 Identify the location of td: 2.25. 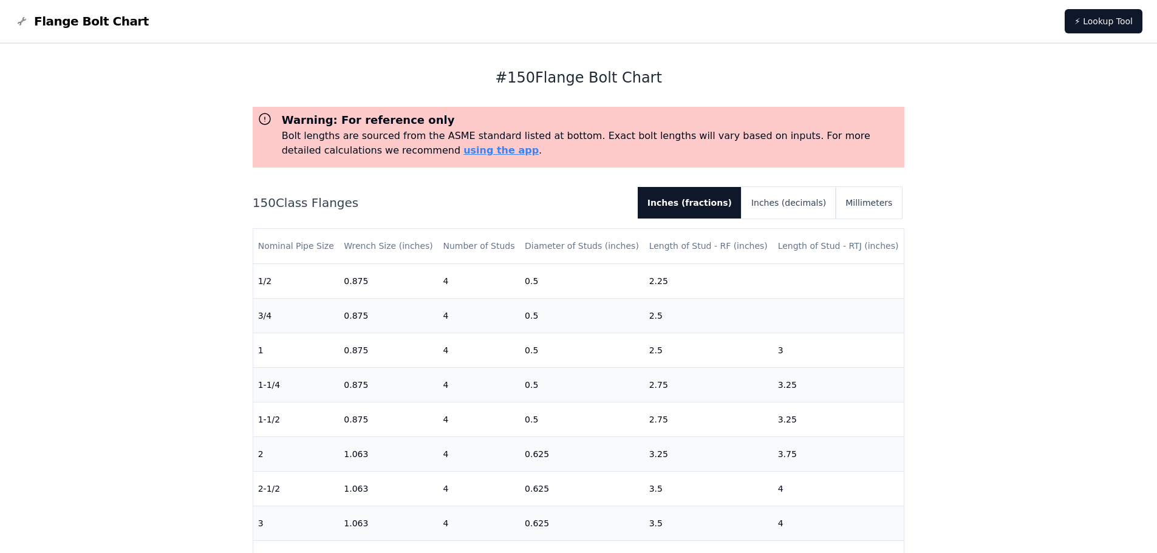
(709, 281).